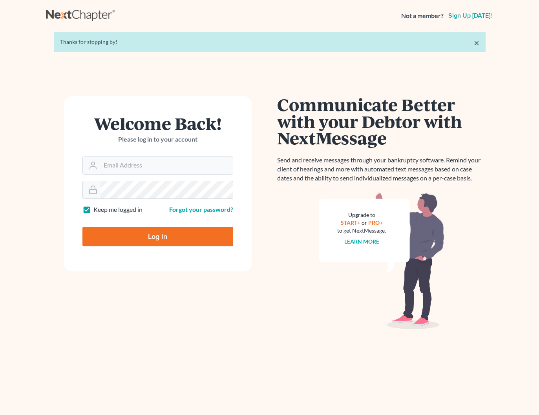 This screenshot has width=539, height=415. I want to click on input: Log In, so click(158, 237).